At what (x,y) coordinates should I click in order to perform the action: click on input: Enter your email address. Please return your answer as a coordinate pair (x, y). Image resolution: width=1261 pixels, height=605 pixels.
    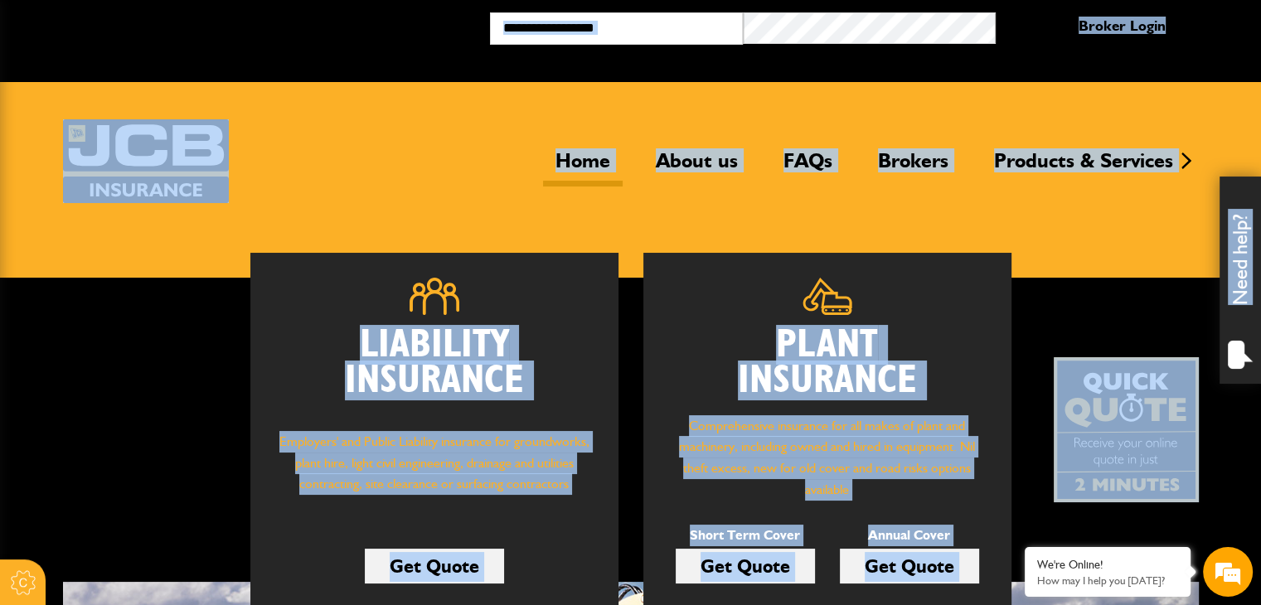
    Looking at the image, I should click on (162, 220).